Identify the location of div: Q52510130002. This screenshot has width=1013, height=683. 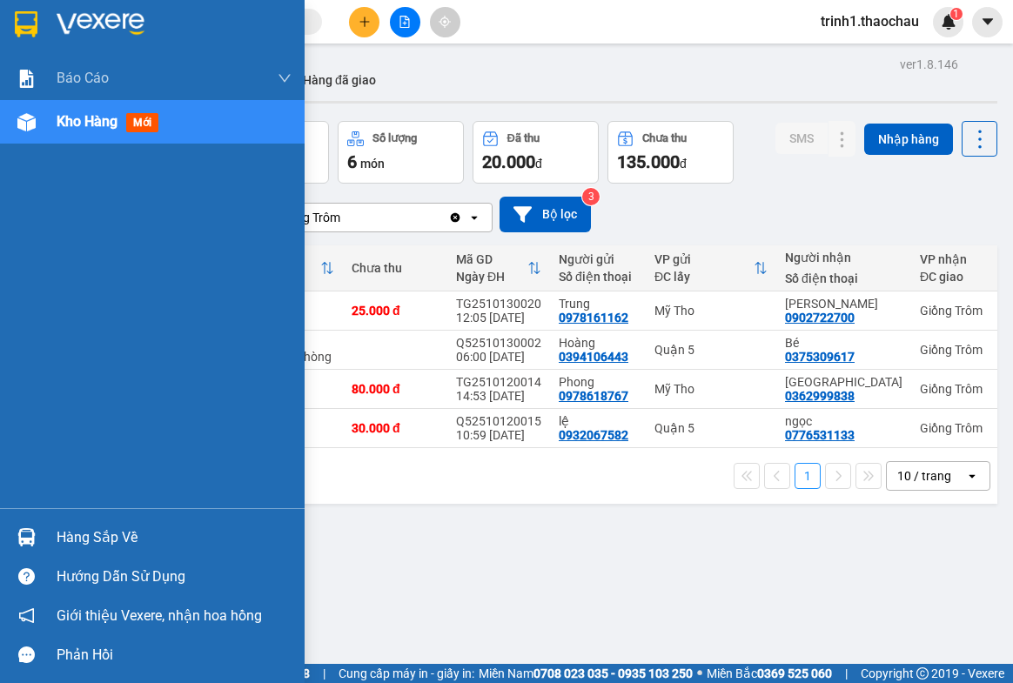
(499, 343).